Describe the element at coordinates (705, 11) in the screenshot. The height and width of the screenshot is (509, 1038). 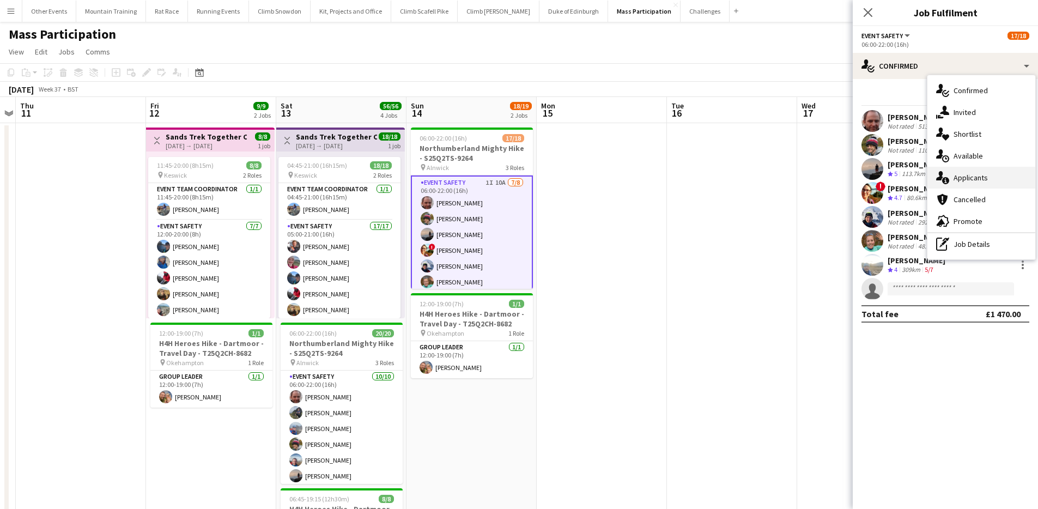
I see `button: Challenges` at that location.